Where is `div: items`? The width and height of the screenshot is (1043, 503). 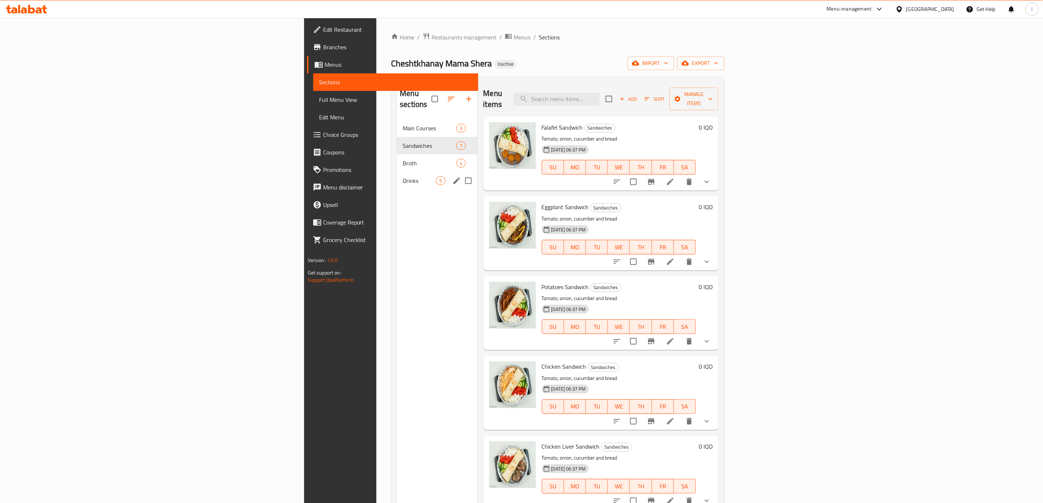
div: items is located at coordinates (461, 146).